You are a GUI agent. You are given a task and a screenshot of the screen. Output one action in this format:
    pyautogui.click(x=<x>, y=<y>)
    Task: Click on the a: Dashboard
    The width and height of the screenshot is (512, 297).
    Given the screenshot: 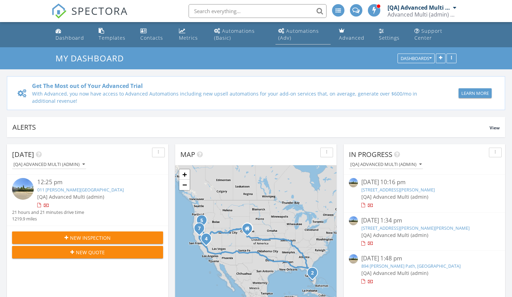 What is the action you would take?
    pyautogui.click(x=71, y=34)
    